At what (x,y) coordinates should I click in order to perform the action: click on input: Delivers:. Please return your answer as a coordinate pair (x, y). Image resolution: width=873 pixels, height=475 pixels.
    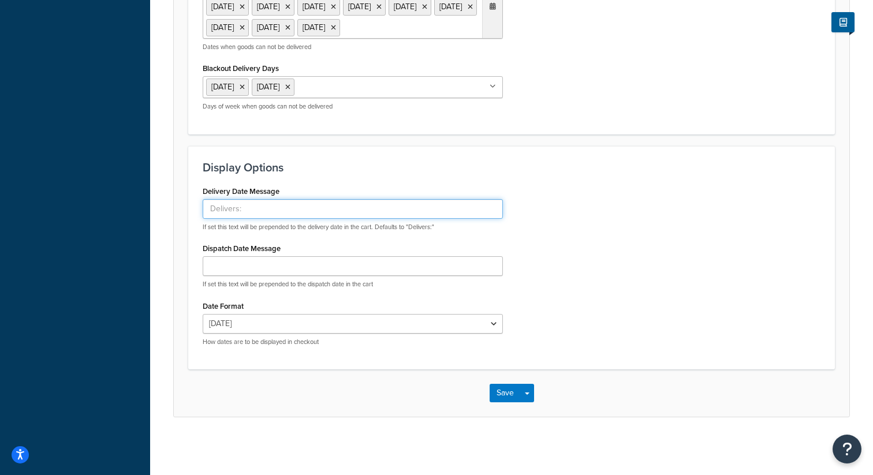
    Looking at the image, I should click on (353, 209).